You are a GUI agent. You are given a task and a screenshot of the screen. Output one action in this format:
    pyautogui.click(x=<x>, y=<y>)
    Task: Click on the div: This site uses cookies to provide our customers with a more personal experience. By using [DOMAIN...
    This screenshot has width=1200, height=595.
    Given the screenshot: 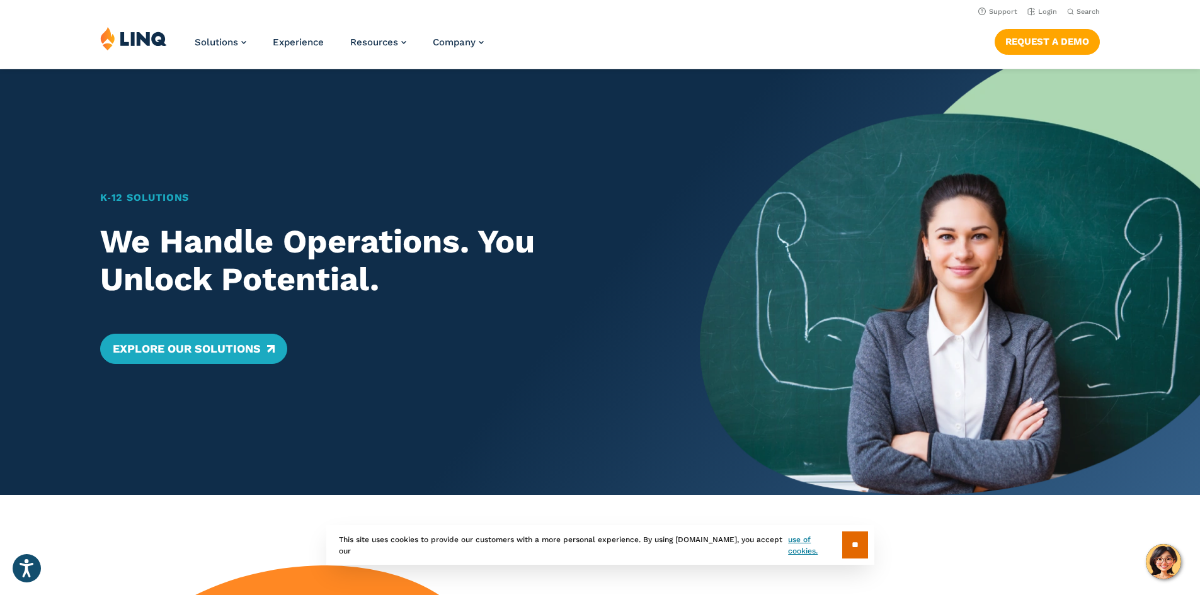 What is the action you would take?
    pyautogui.click(x=600, y=545)
    